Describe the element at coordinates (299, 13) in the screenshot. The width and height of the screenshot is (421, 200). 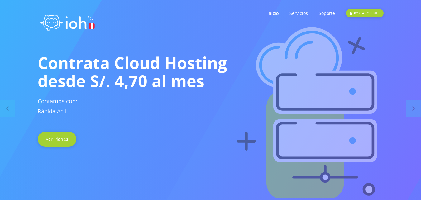
I see `a: Servicios` at that location.